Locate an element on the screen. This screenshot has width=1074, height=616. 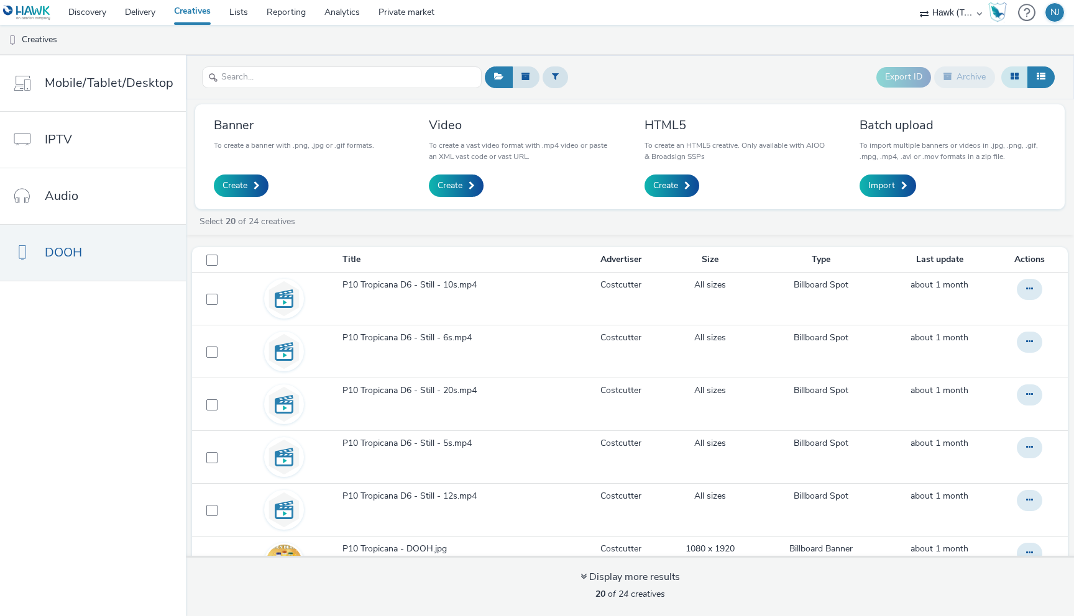
th: Advertiser is located at coordinates (621, 260).